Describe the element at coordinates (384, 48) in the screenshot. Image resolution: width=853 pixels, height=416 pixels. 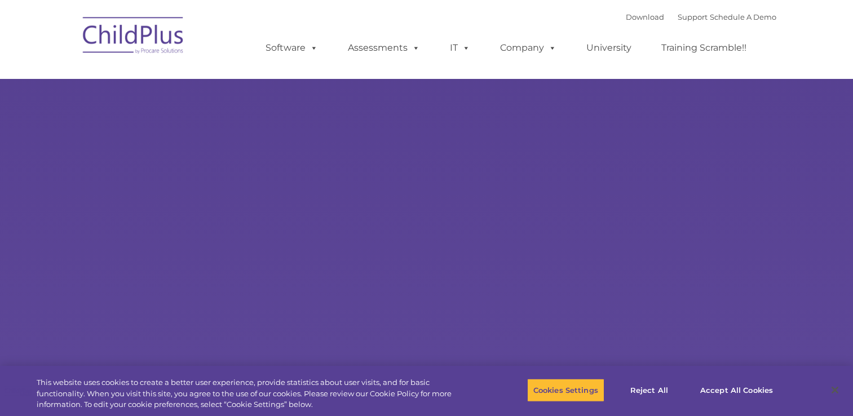
I see `a: Assessments` at that location.